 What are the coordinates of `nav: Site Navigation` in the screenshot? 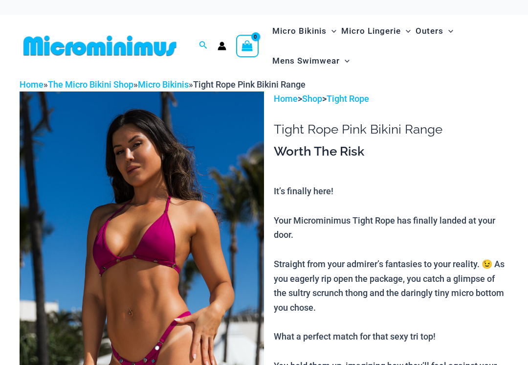 It's located at (388, 46).